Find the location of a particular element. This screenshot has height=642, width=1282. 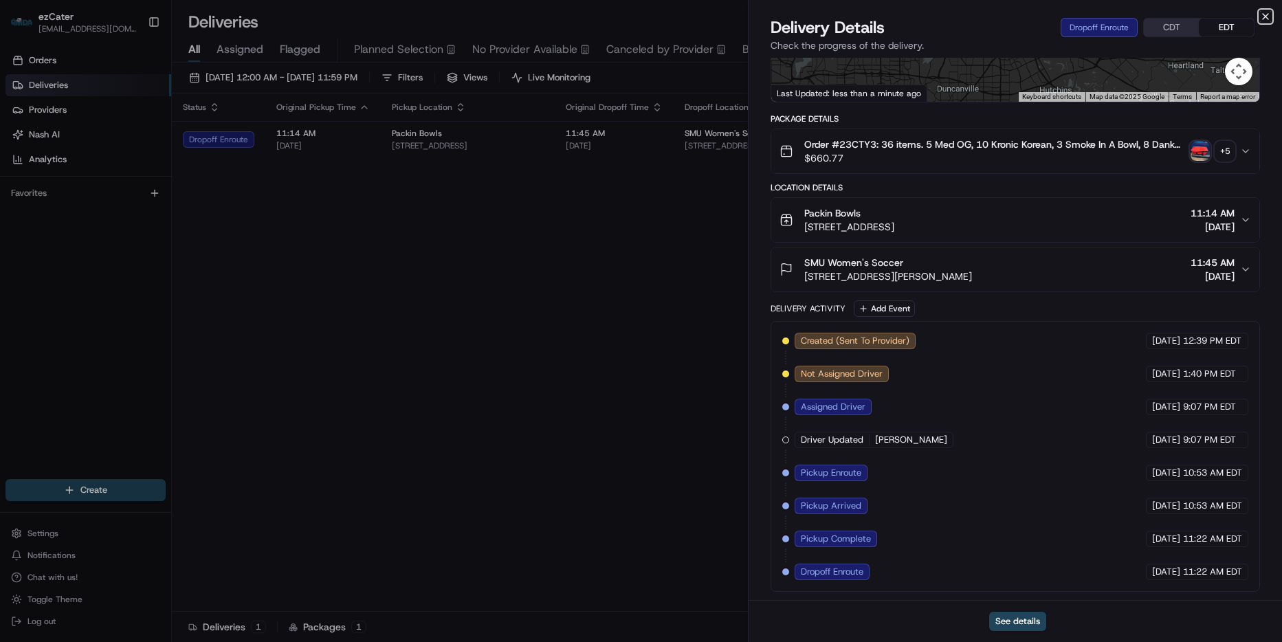

span: 11:45 AM is located at coordinates (1212, 262).